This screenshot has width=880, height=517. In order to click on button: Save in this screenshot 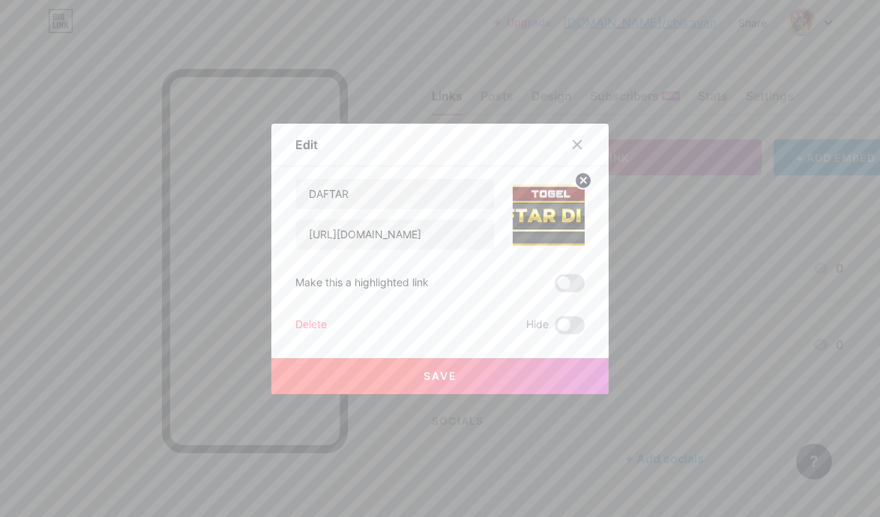, I will do `click(440, 376)`.